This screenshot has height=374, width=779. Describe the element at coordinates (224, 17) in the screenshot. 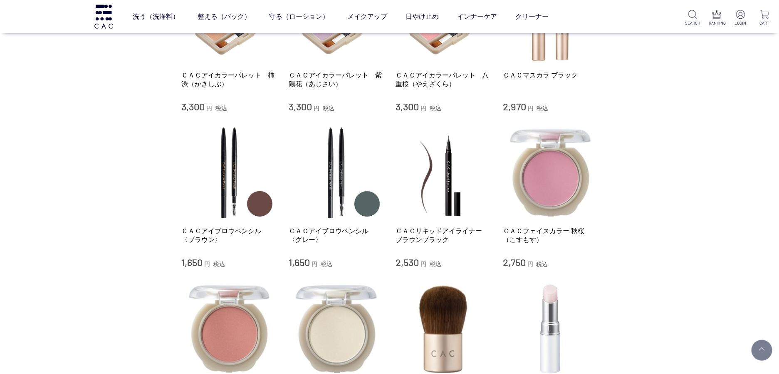

I see `a: 整える（パック）` at that location.